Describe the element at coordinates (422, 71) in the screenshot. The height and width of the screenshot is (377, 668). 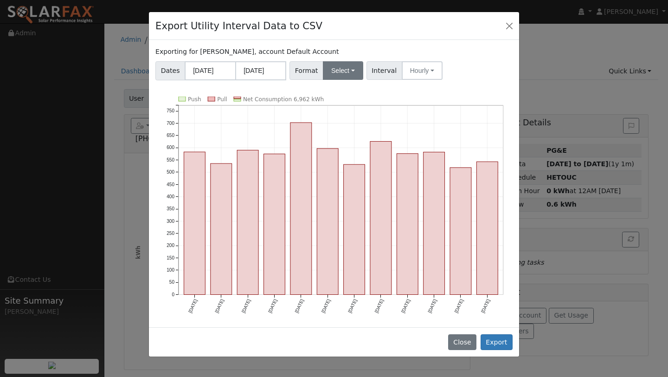
I see `button: Hourly` at that location.